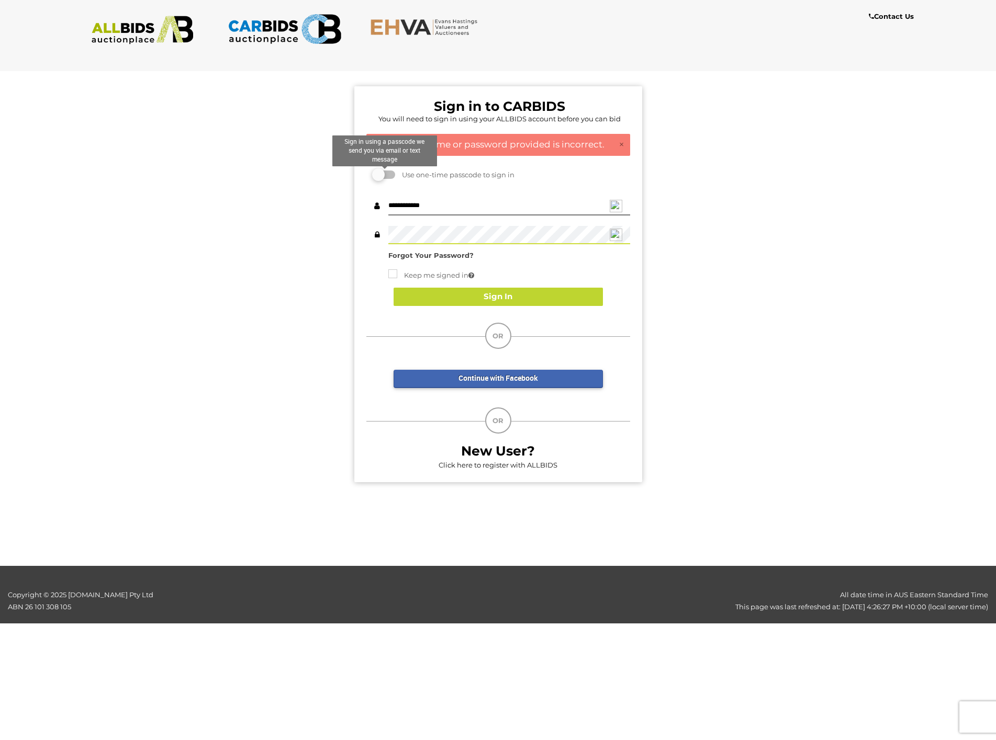 This screenshot has width=996, height=740. Describe the element at coordinates (498, 465) in the screenshot. I see `a: Click here to register with ALLBIDS` at that location.